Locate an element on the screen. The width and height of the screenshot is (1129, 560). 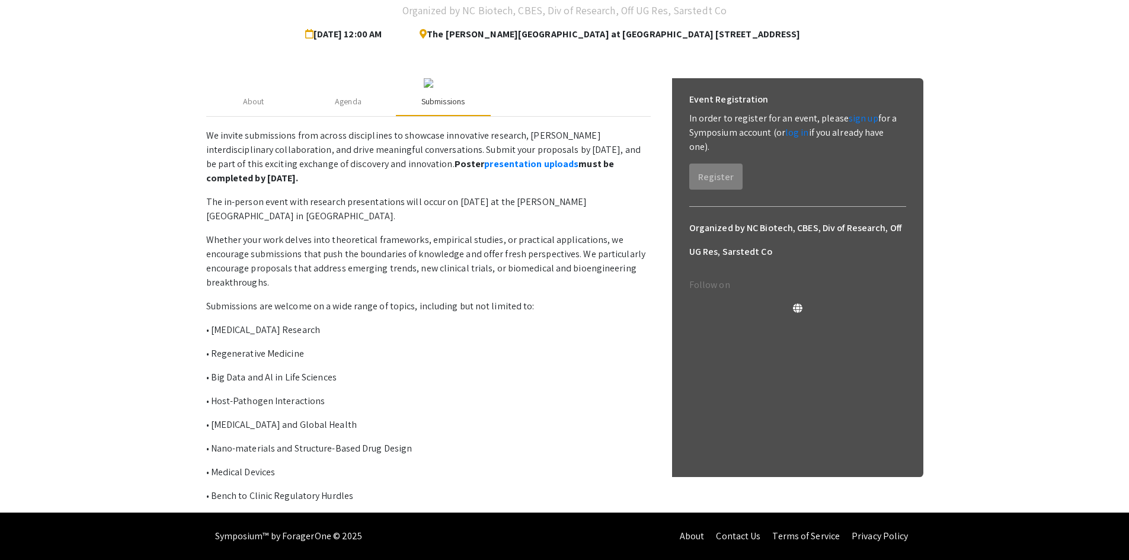
p: In order to register for an event, please for a Symposium account (or if you already have one). is located at coordinates (798, 133).